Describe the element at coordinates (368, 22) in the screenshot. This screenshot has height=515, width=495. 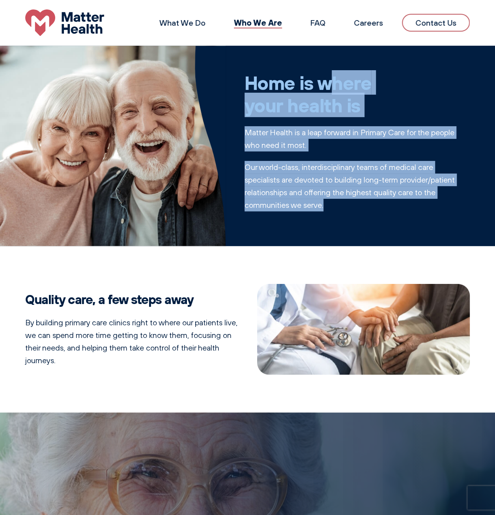
I see `a: Careers` at that location.